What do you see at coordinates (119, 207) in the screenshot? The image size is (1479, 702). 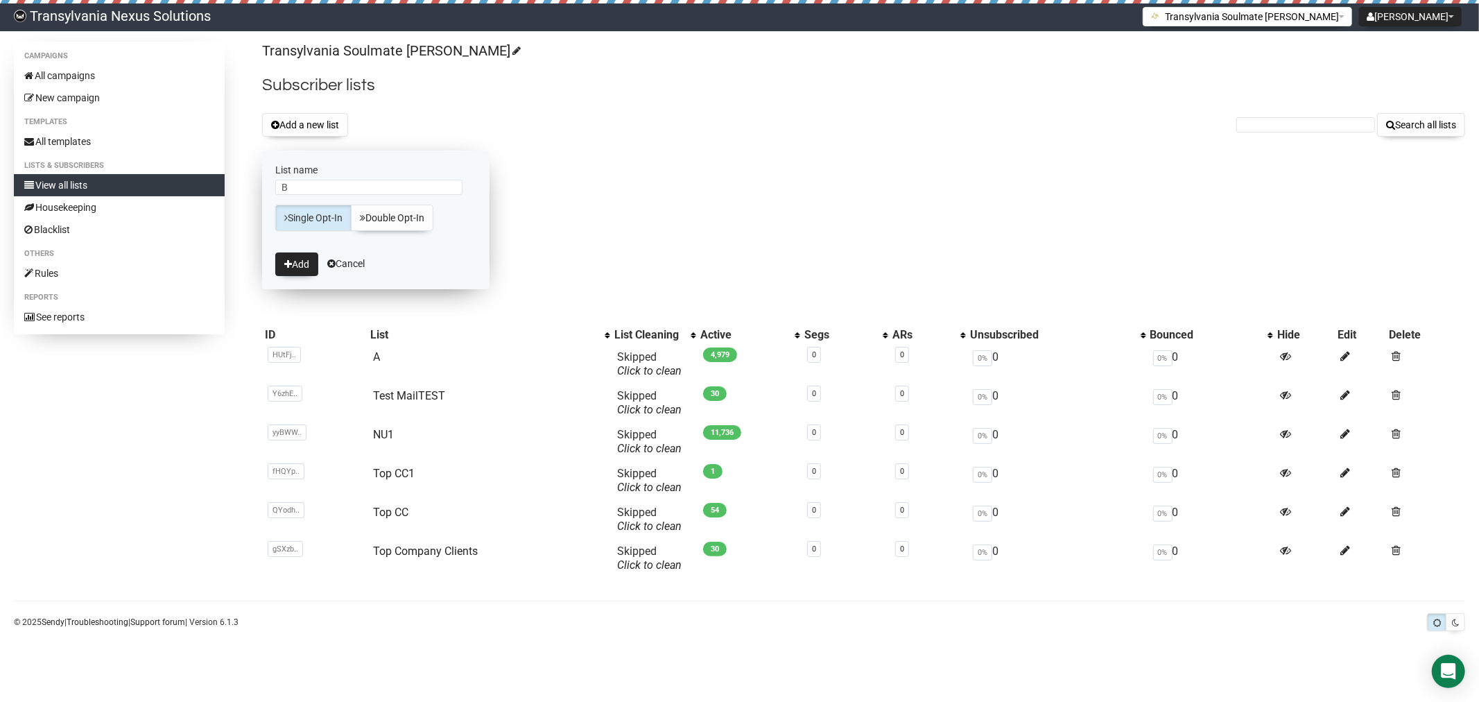 I see `a: Housekeeping` at bounding box center [119, 207].